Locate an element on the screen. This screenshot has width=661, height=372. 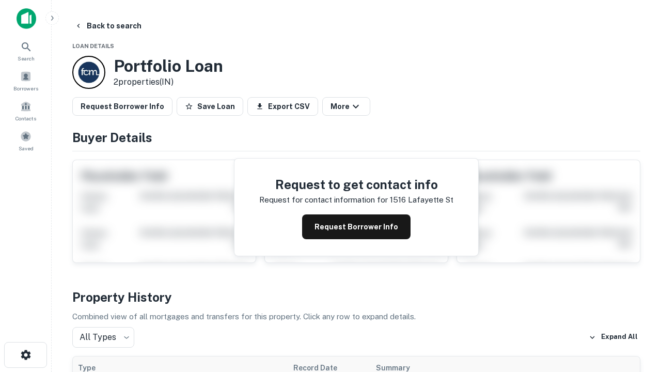
p: Request for contact information for is located at coordinates (323, 200).